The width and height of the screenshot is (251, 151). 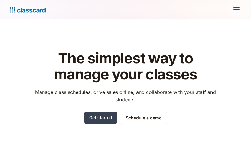 I want to click on a: home, so click(x=28, y=10).